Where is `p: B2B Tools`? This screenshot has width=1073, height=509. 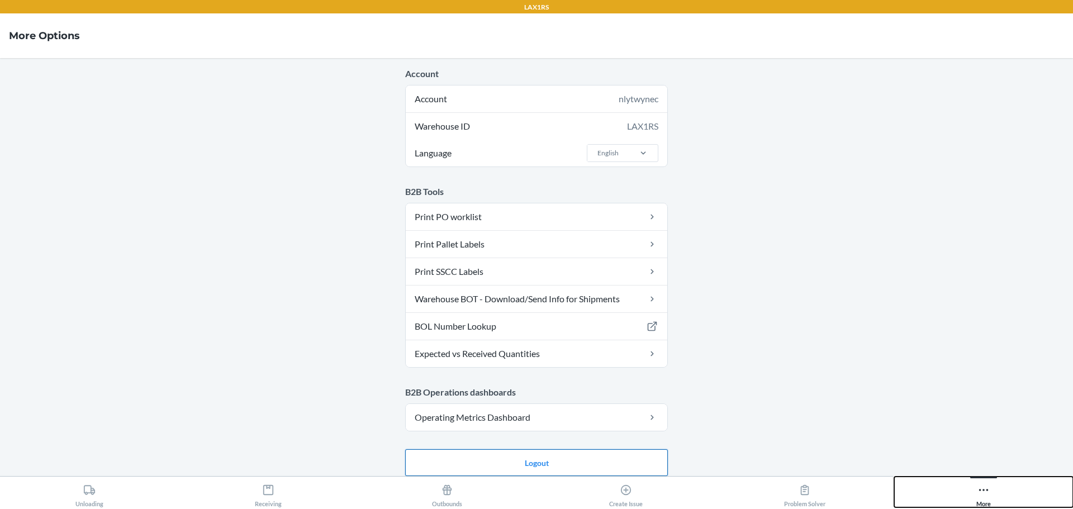 p: B2B Tools is located at coordinates (536, 192).